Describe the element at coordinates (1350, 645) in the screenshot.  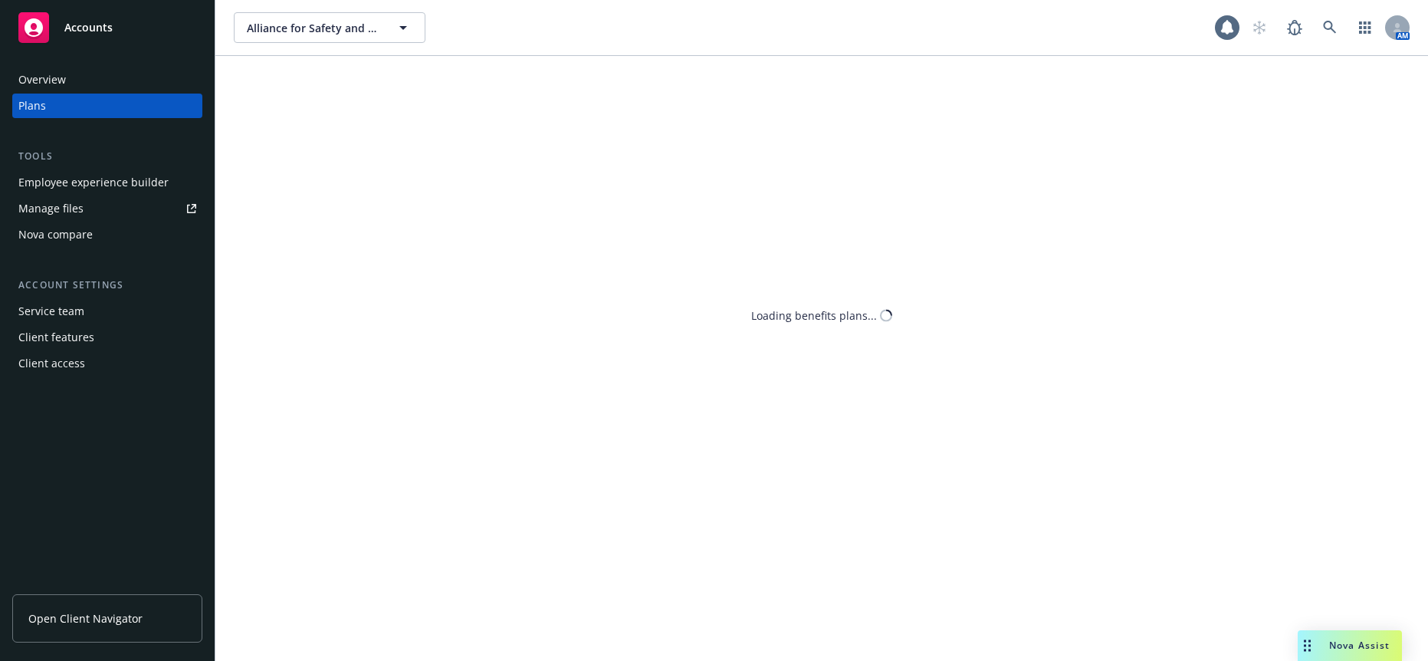
I see `button: Nova Assist` at that location.